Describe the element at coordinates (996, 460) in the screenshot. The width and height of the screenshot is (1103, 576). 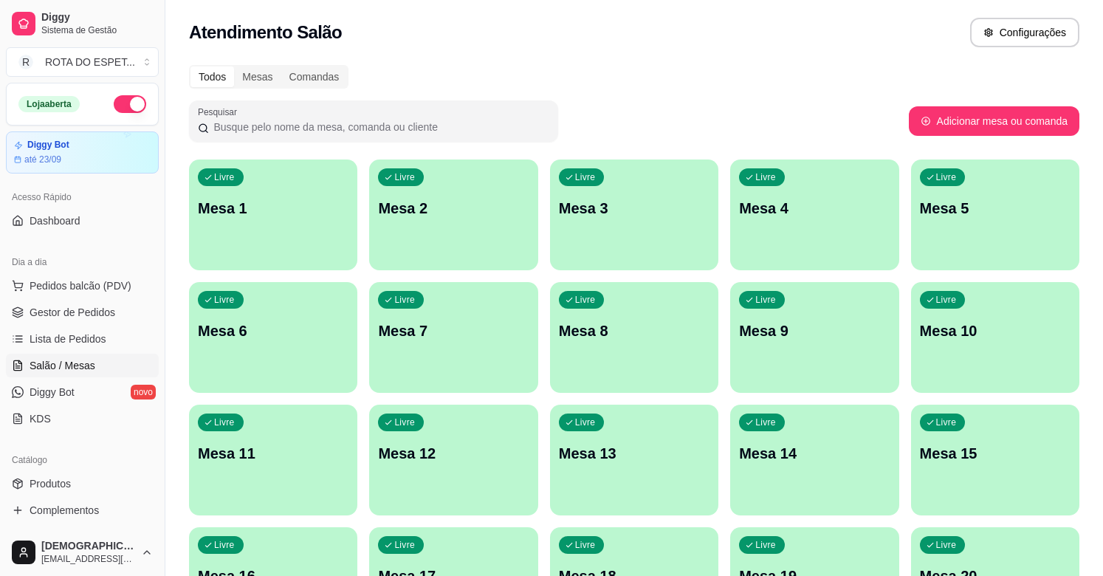
I see `button: LivreMesa 15` at that location.